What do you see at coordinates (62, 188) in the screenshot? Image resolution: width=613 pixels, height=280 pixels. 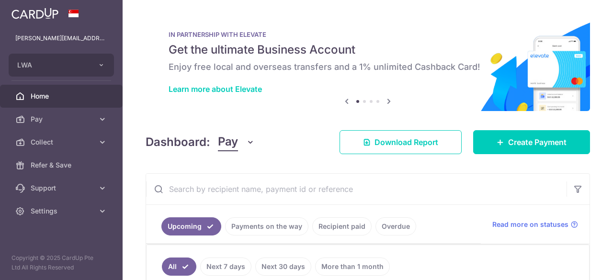 I see `span: Support` at bounding box center [62, 188].